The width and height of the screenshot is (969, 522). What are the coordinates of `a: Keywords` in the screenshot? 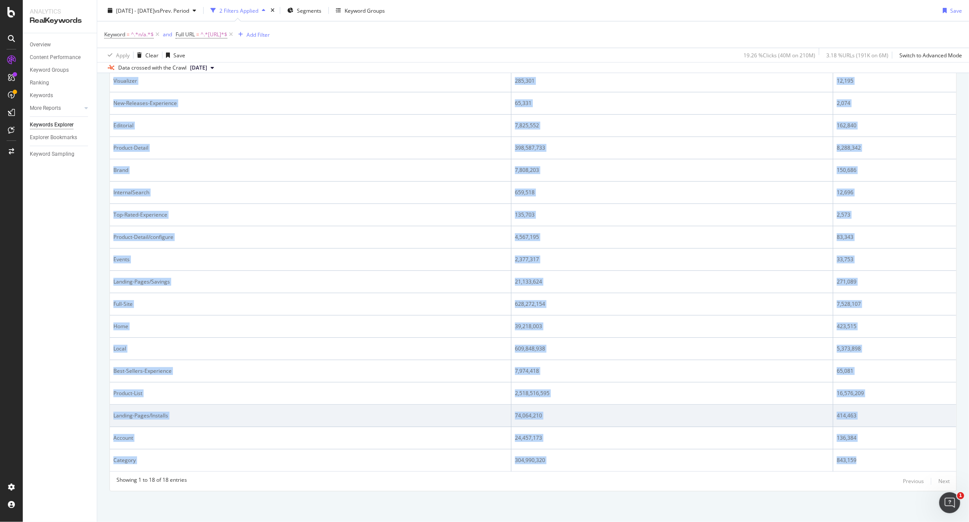 It's located at (60, 95).